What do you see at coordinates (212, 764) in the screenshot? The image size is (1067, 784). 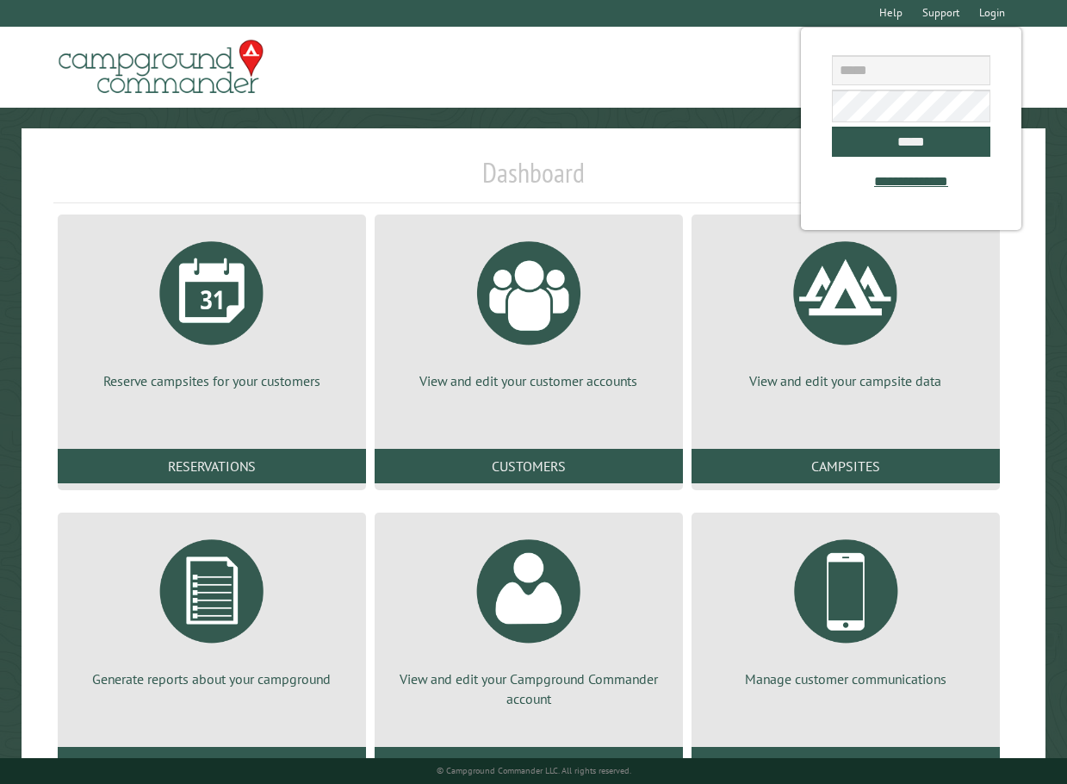 I see `a: Reports` at bounding box center [212, 764].